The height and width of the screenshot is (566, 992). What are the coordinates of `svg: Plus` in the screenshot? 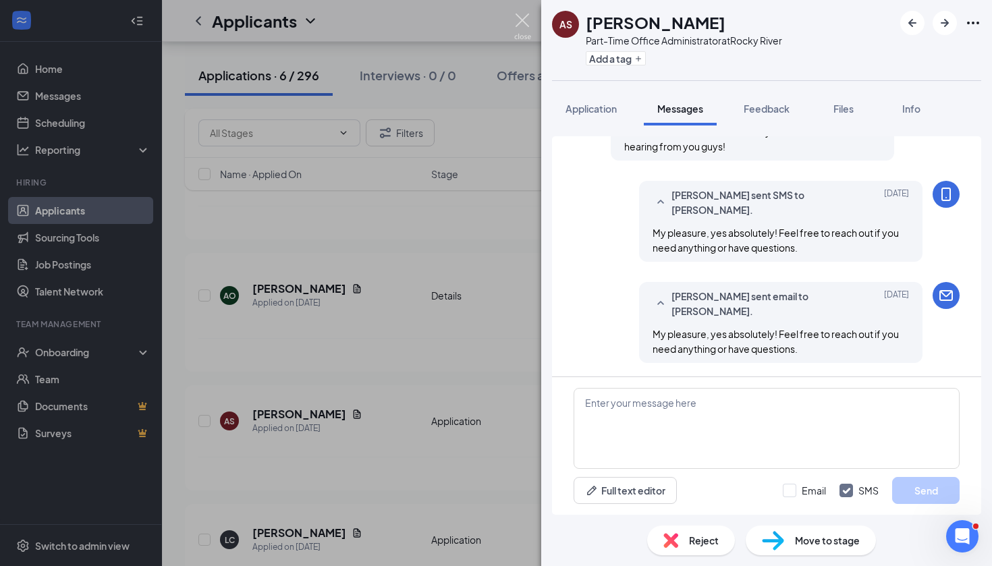 It's located at (638, 59).